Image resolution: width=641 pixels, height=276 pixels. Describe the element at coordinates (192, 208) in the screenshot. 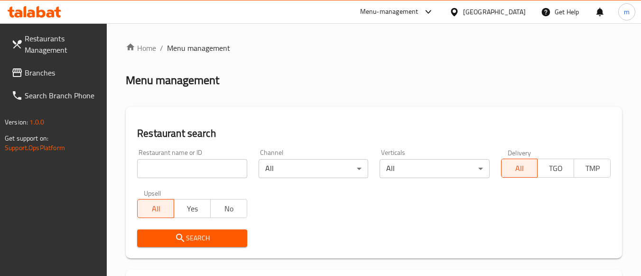

I see `button: Yes` at that location.